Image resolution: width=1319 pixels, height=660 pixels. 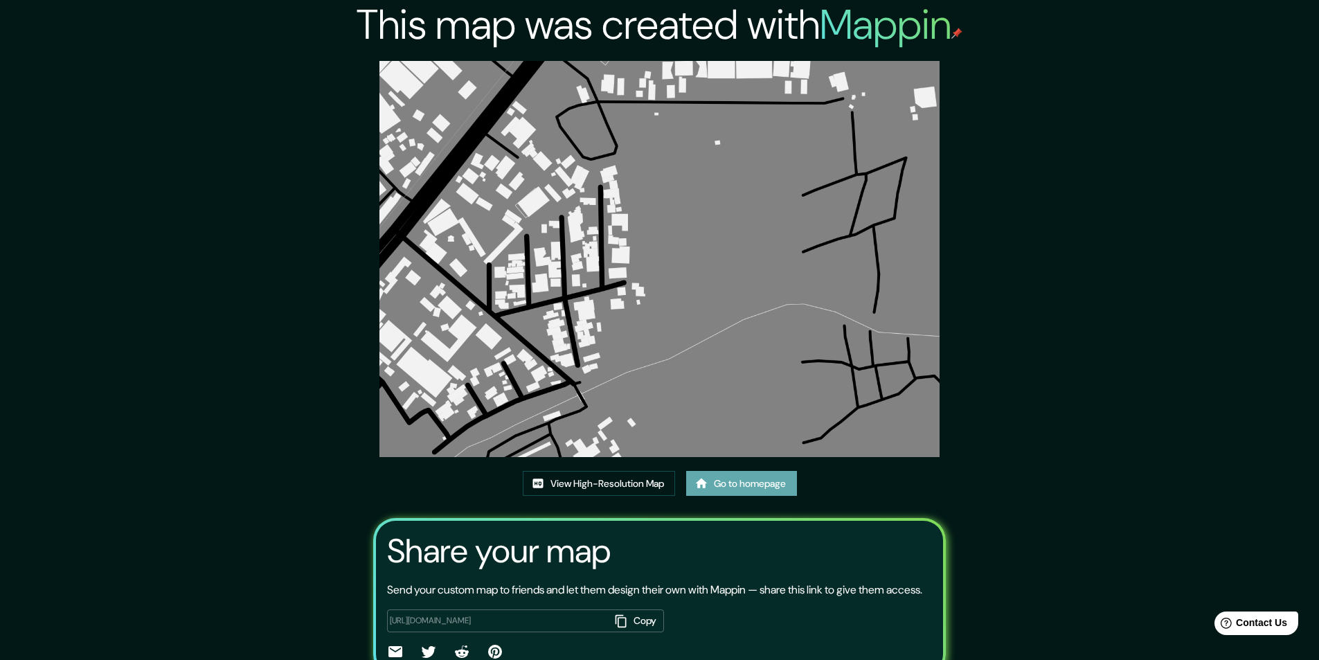 What do you see at coordinates (637, 620) in the screenshot?
I see `button: Copy` at bounding box center [637, 620].